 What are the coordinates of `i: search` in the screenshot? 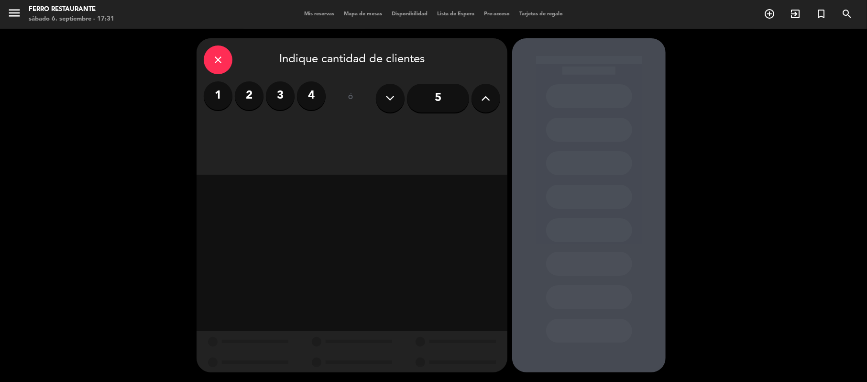 It's located at (847, 14).